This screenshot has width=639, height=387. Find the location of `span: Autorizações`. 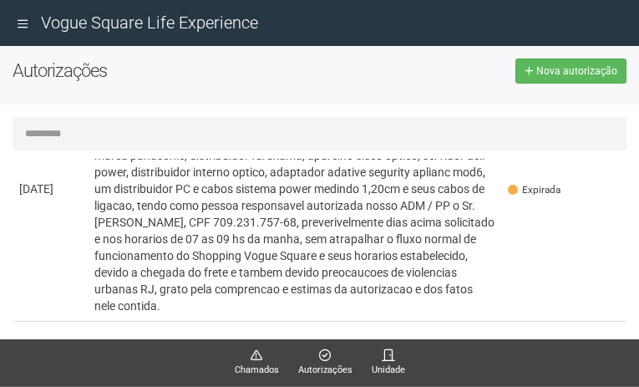

span: Autorizações is located at coordinates (325, 370).